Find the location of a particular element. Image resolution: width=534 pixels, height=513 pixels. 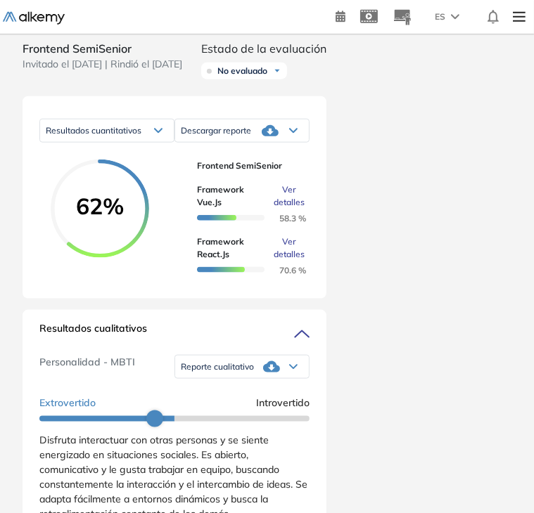

img: arrow is located at coordinates (455, 17).